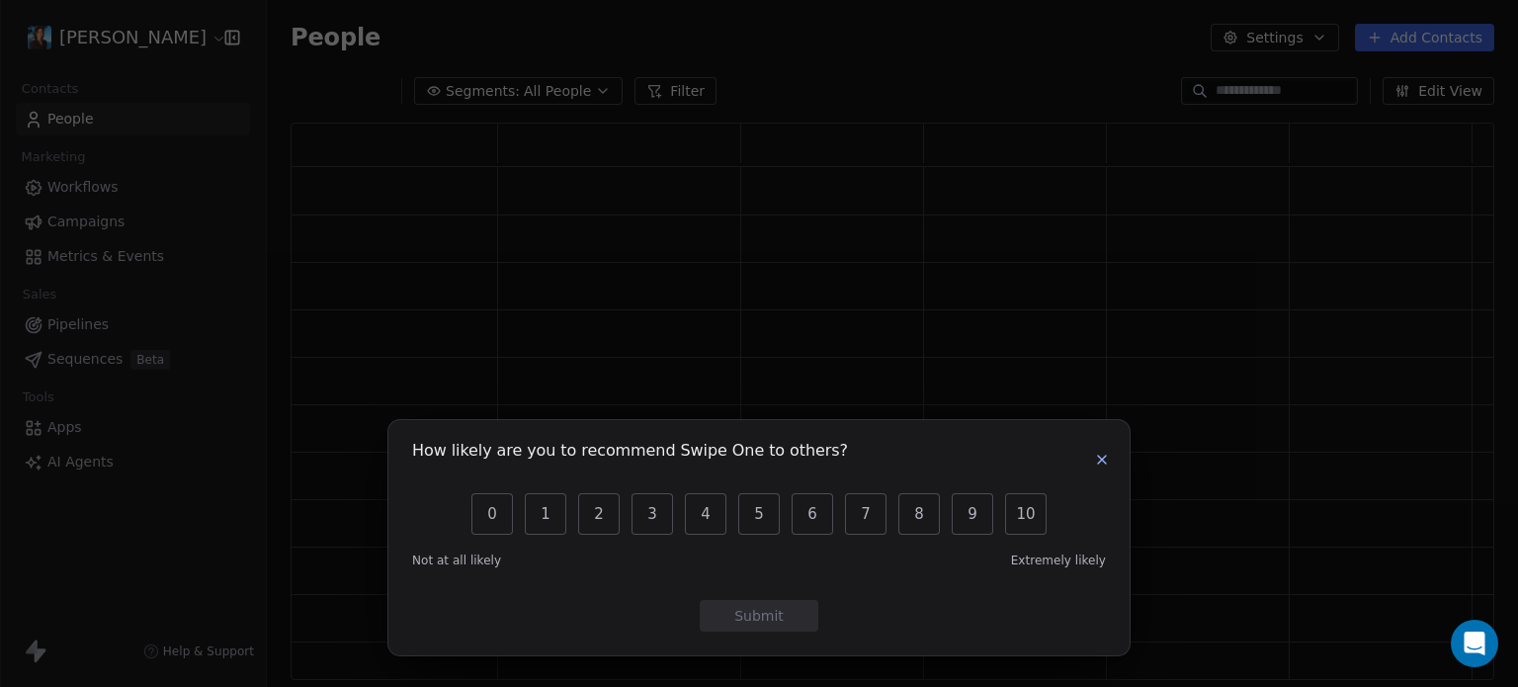 This screenshot has width=1518, height=687. Describe the element at coordinates (1026, 514) in the screenshot. I see `button: 10` at that location.